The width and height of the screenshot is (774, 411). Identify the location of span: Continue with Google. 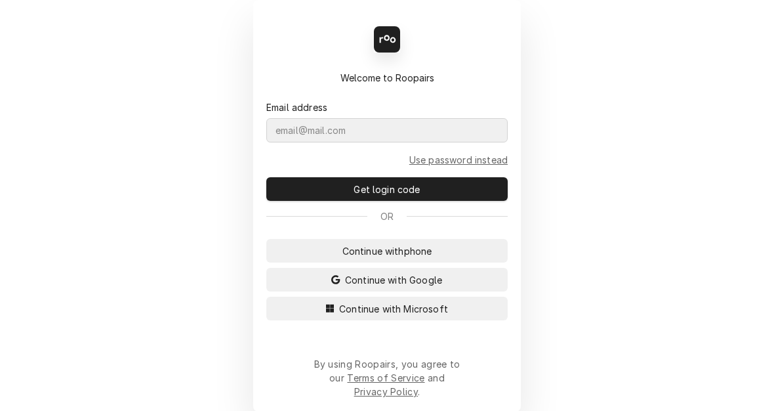
(394, 279).